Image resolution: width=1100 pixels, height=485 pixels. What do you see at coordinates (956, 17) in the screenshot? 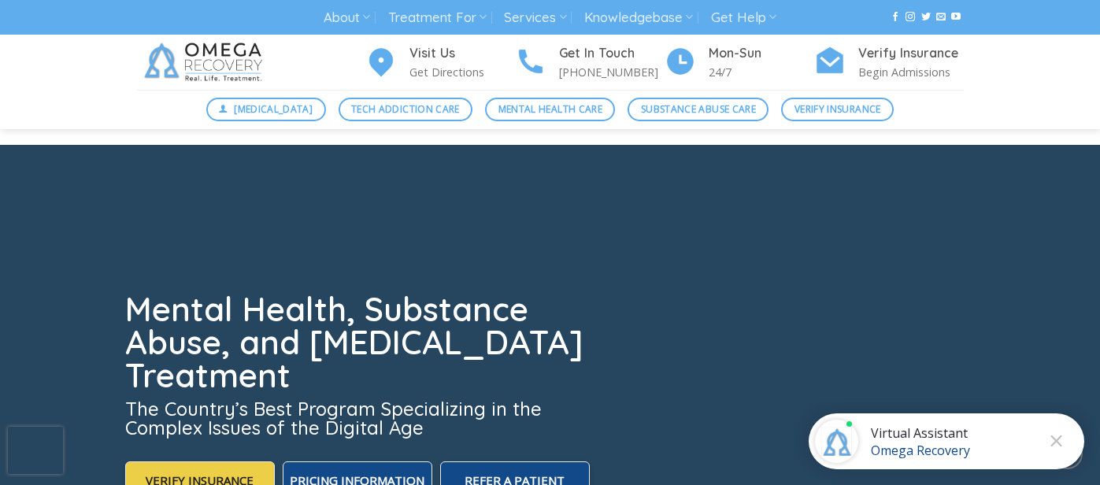
I see `a: Follow on YouTube` at bounding box center [956, 17].